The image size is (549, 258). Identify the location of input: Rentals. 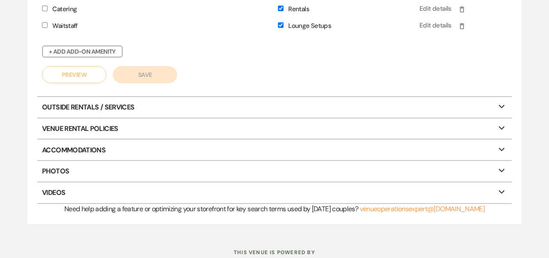
(281, 8).